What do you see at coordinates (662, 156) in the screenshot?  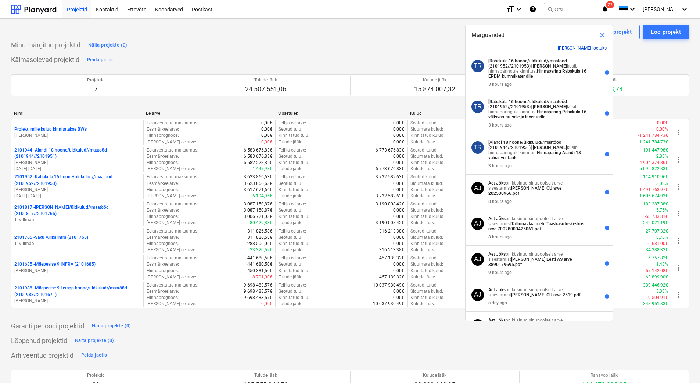 I see `p: 2,83%` at bounding box center [662, 156].